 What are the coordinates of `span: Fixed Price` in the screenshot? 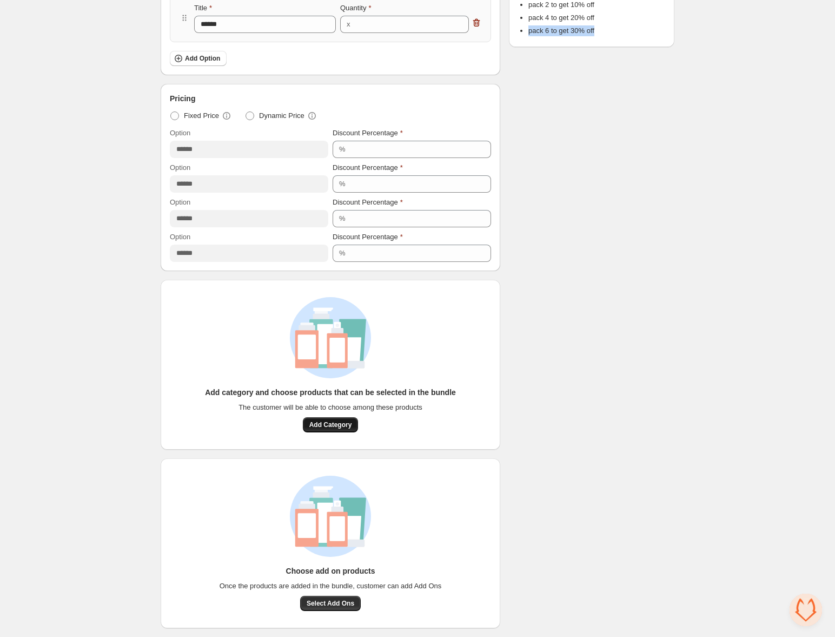 It's located at (201, 116).